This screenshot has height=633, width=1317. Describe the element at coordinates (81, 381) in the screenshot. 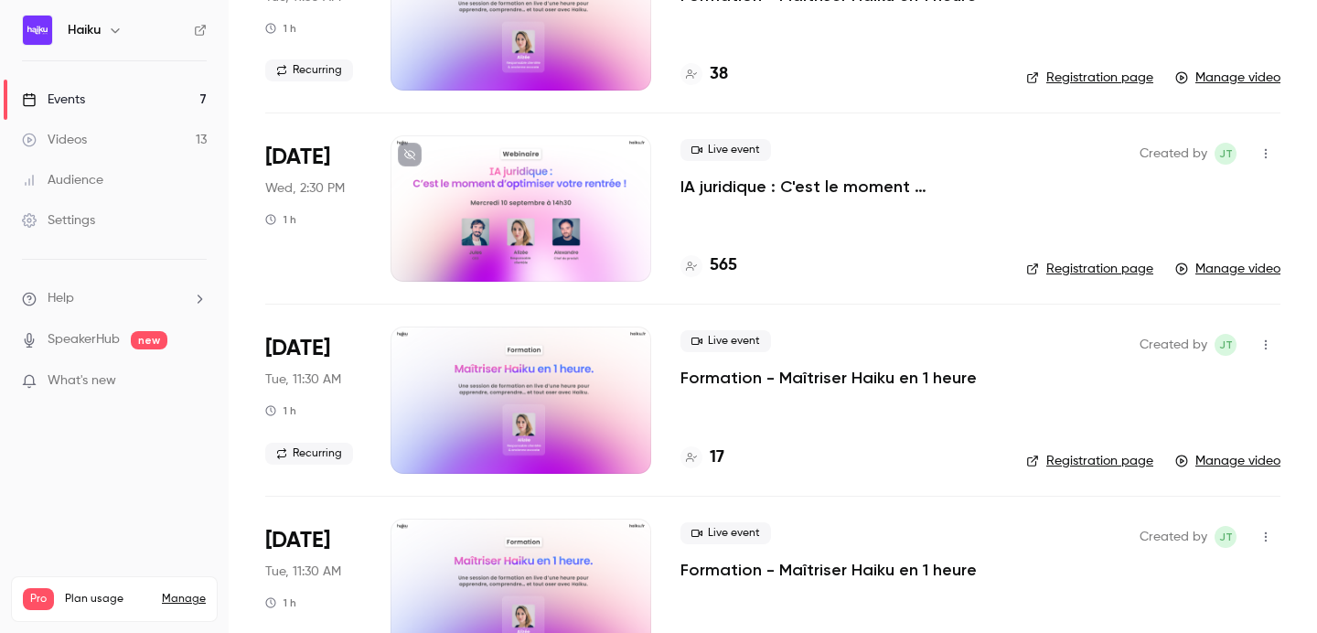

I see `span: What's new` at that location.